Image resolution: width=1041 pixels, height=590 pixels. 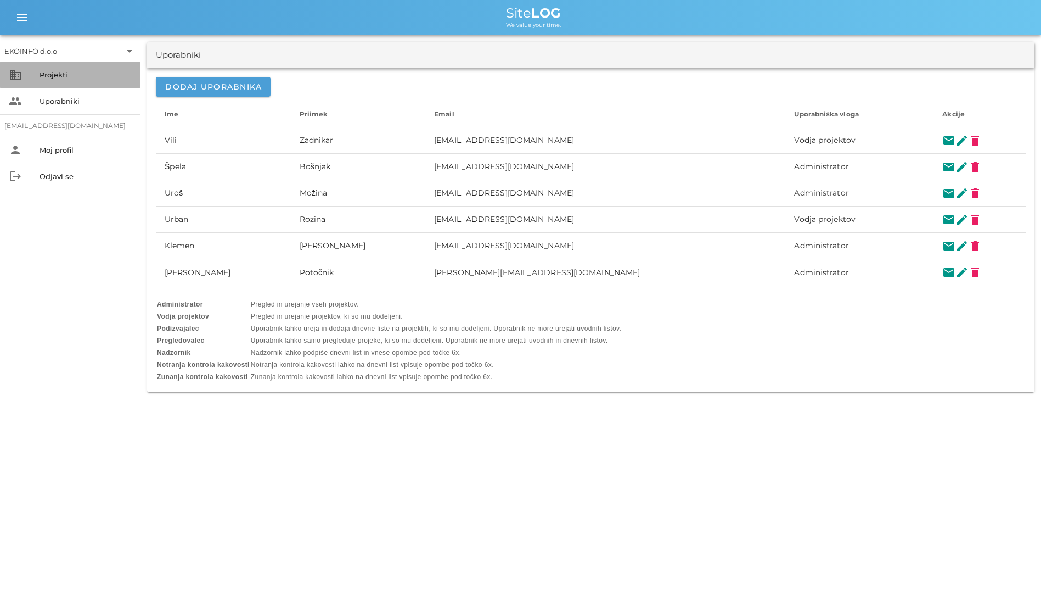 I want to click on td: Uporabnik lahko samo pregleduje projeke, ki so mu dodeljeni. Uporabnik ne more urejati uvodnih in..., so click(x=436, y=340).